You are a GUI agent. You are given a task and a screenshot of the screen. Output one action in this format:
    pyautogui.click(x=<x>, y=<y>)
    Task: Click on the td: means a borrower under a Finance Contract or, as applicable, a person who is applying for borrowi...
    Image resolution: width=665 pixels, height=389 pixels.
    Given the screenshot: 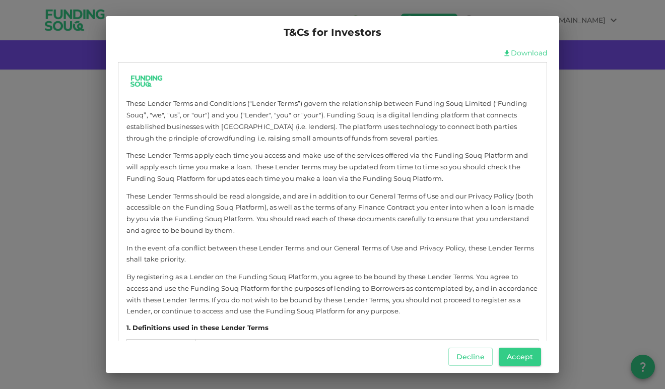 What is the action you would take?
    pyautogui.click(x=367, y=353)
    